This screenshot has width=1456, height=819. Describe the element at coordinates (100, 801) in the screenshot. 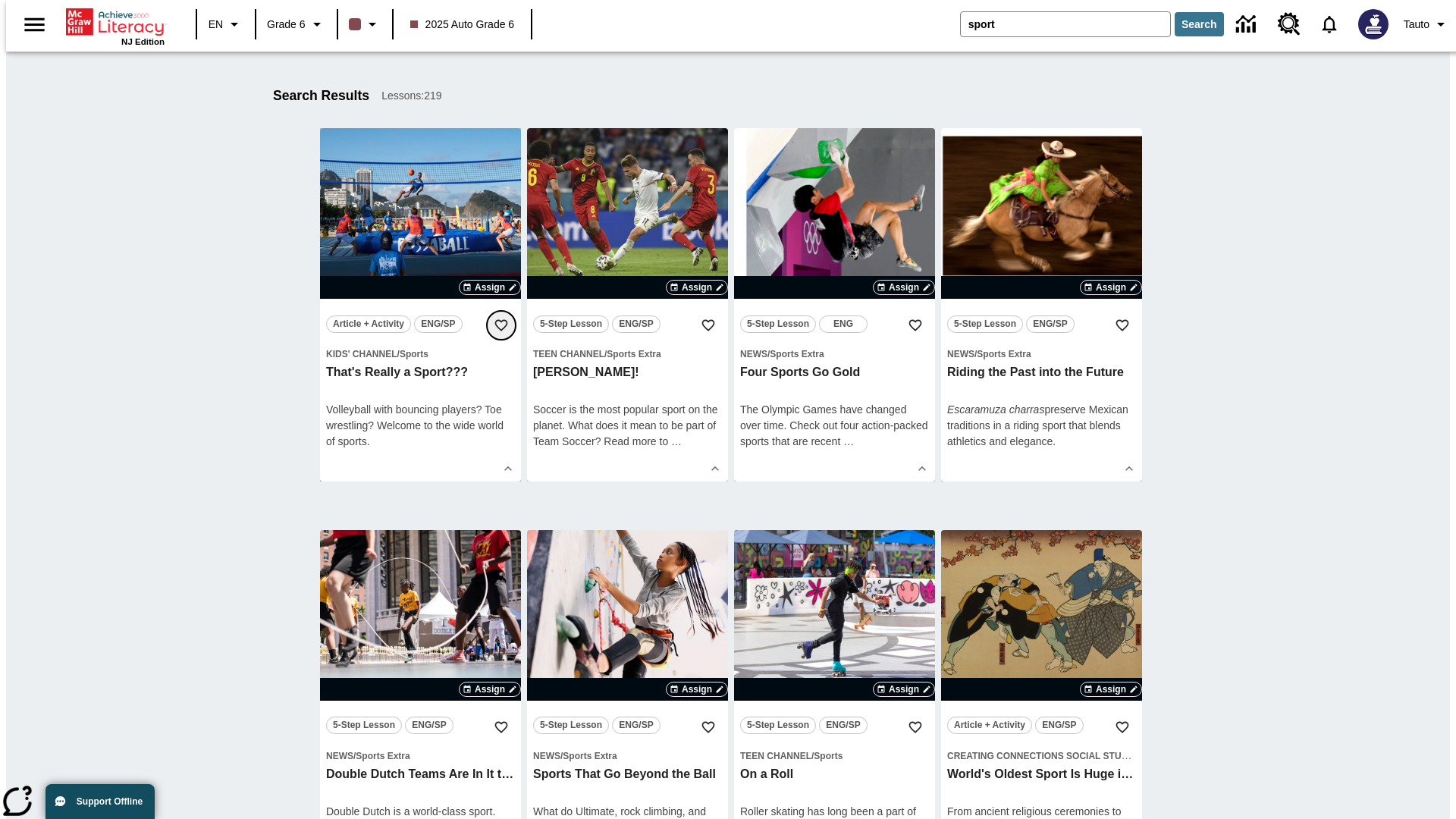

I see `button: Support Offline` at that location.